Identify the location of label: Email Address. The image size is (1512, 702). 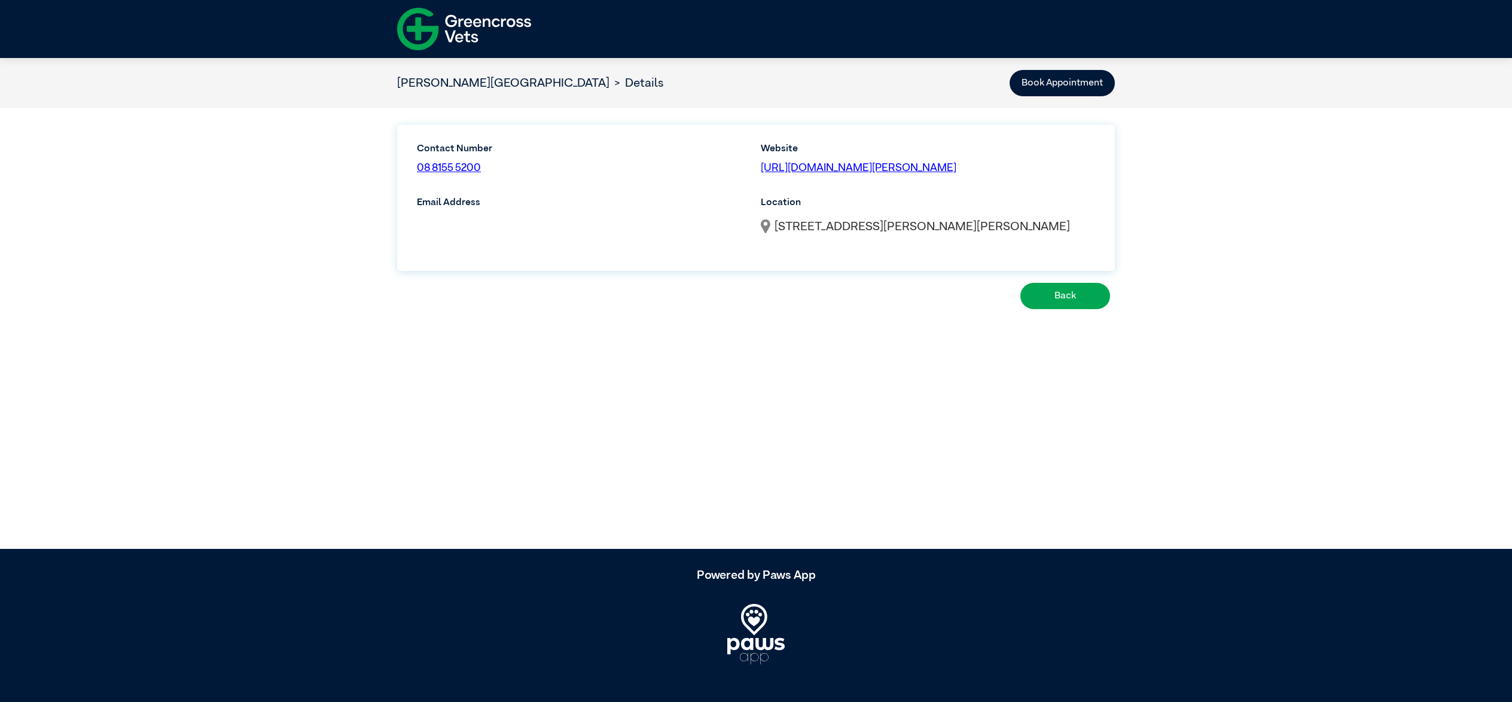
(584, 203).